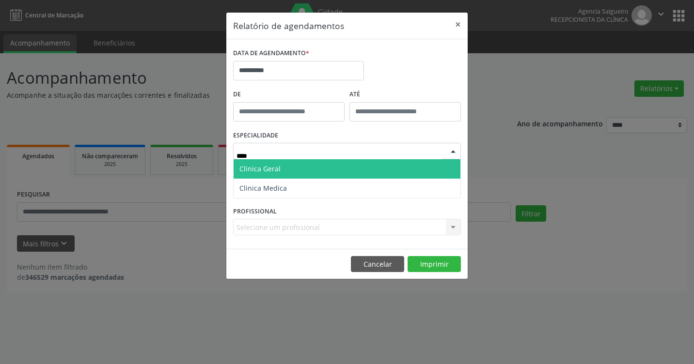 The width and height of the screenshot is (694, 364). Describe the element at coordinates (458, 24) in the screenshot. I see `button: Close` at that location.